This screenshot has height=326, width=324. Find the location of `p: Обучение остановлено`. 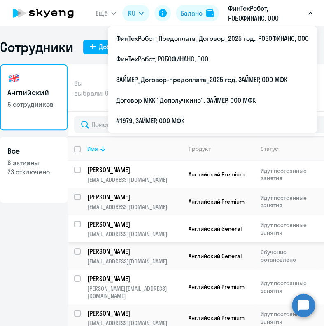

p: Обучение остановлено is located at coordinates (289, 256).